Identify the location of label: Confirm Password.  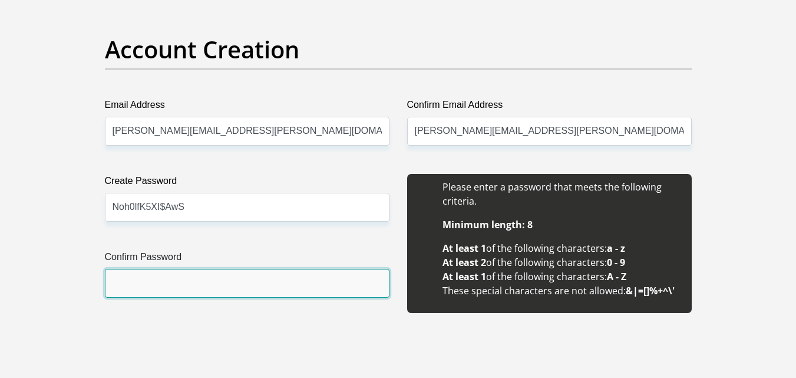
(247, 259).